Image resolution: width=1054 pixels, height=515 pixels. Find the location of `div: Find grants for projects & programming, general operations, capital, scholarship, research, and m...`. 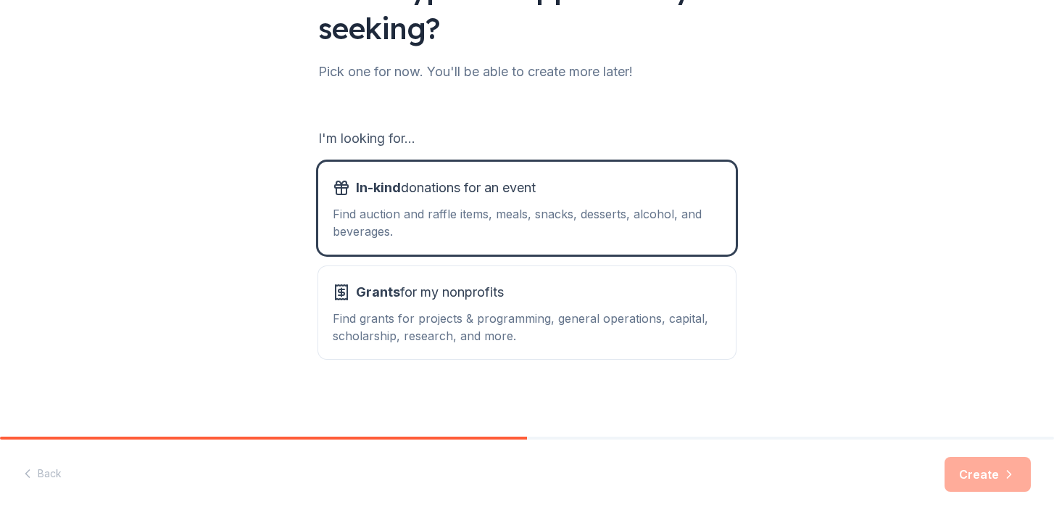

div: Find grants for projects & programming, general operations, capital, scholarship, research, and m... is located at coordinates (527, 327).